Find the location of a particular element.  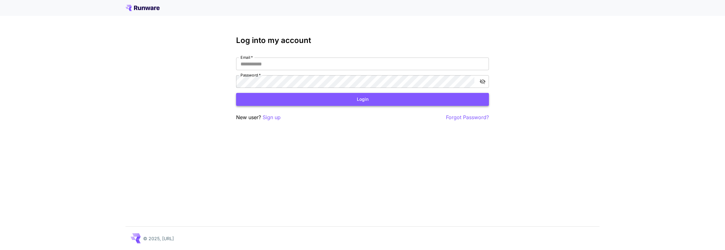

h3: Log into my account is located at coordinates (362, 40).